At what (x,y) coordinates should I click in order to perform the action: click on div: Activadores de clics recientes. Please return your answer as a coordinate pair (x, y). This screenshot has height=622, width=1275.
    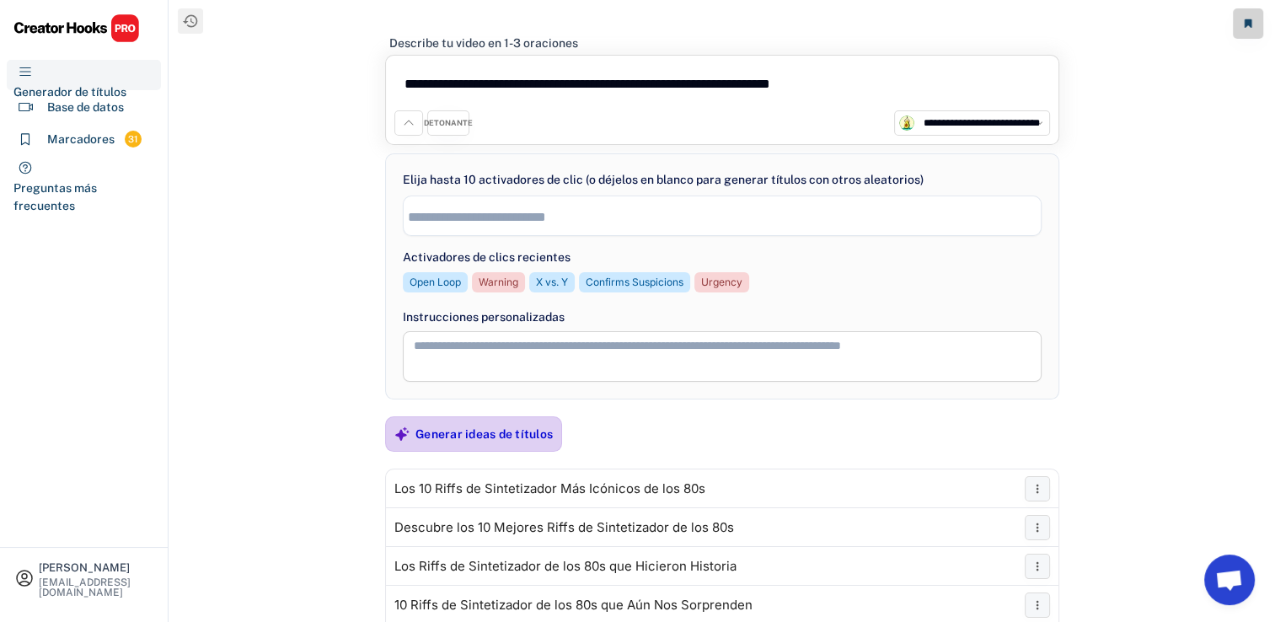
    Looking at the image, I should click on (486, 257).